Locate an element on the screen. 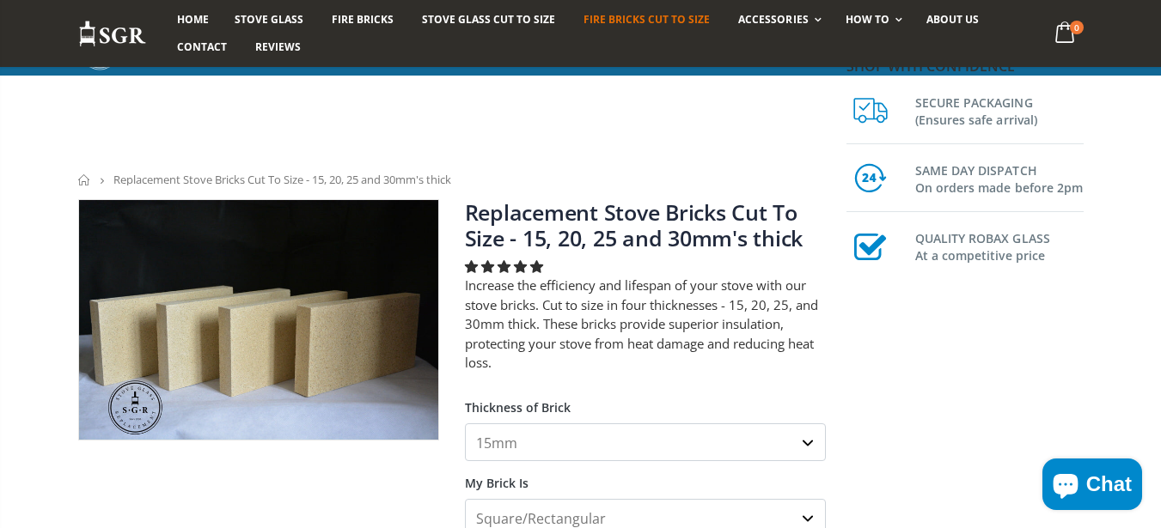 This screenshot has width=1161, height=528. a: Stove Glass is located at coordinates (269, 20).